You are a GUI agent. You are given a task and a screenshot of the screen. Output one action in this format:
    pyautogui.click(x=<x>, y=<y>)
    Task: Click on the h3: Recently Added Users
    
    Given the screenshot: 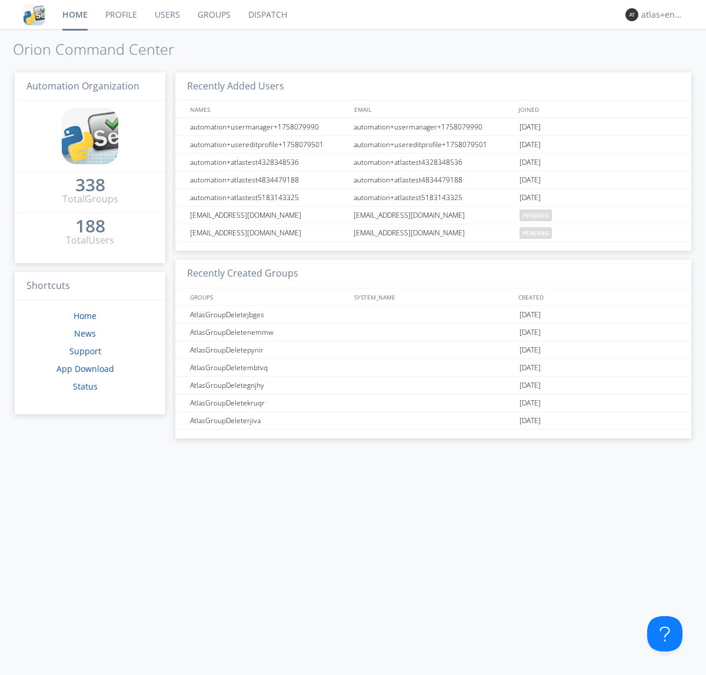 What is the action you would take?
    pyautogui.click(x=433, y=87)
    